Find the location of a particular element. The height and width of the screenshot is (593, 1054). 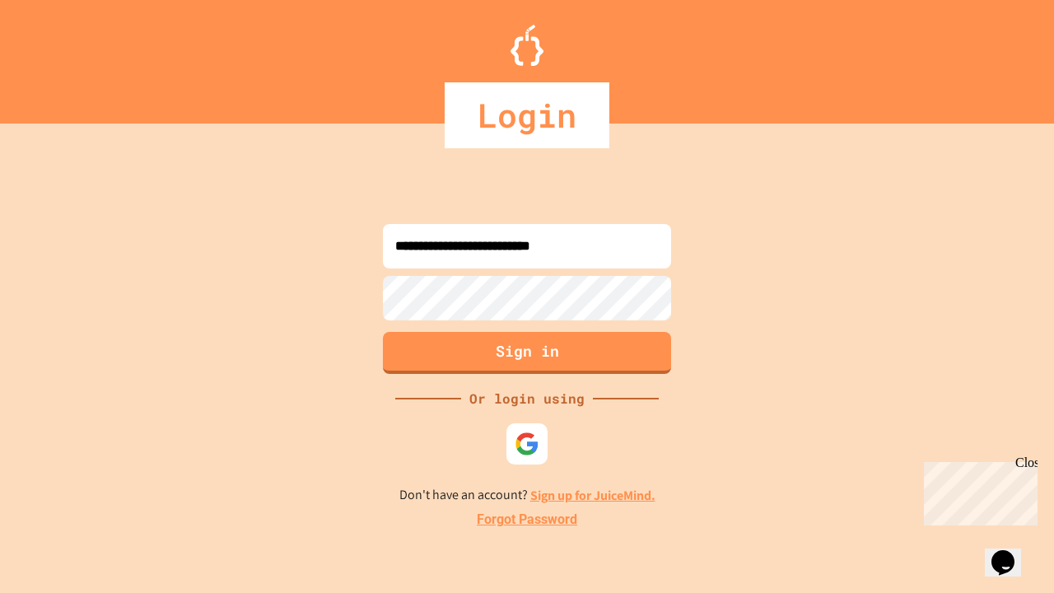

button: Sign in is located at coordinates (527, 352).